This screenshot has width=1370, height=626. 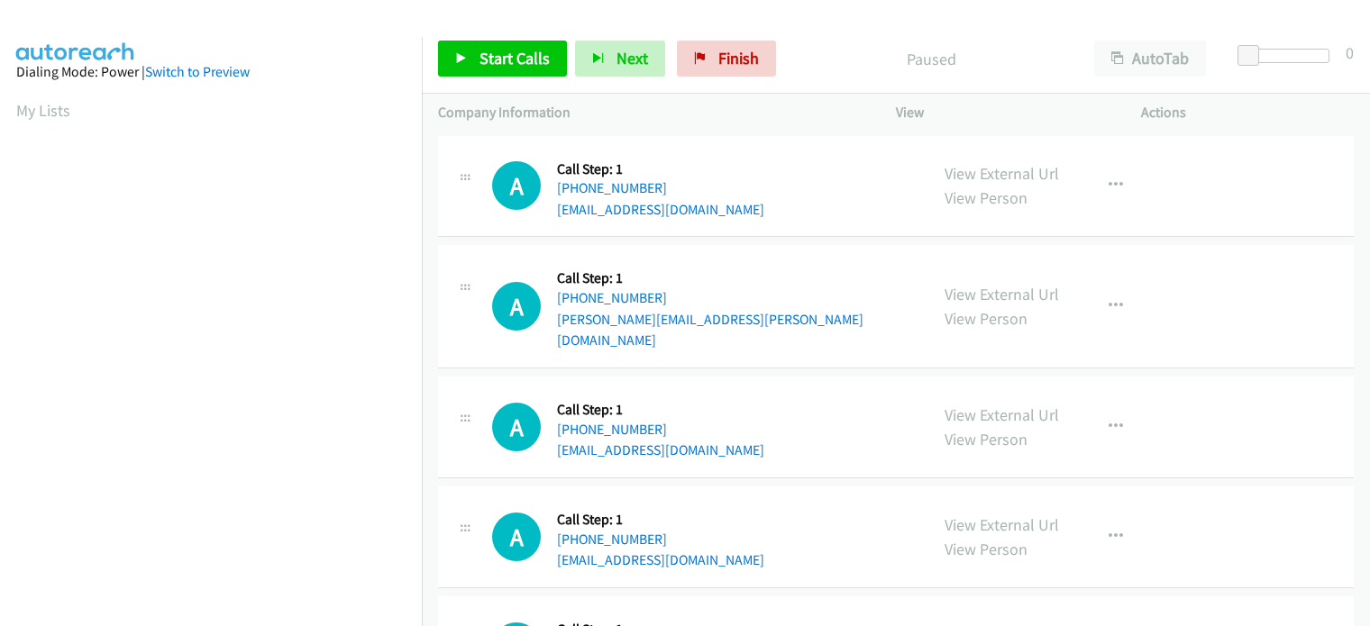 What do you see at coordinates (515, 58) in the screenshot?
I see `span: Start Calls` at bounding box center [515, 58].